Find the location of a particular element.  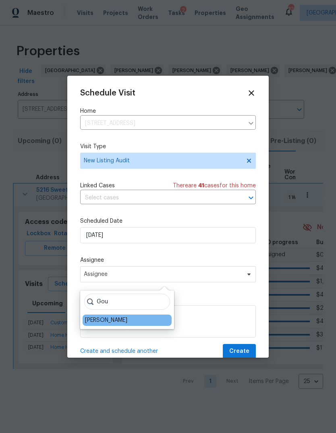

input: Select cases is located at coordinates (157, 198).